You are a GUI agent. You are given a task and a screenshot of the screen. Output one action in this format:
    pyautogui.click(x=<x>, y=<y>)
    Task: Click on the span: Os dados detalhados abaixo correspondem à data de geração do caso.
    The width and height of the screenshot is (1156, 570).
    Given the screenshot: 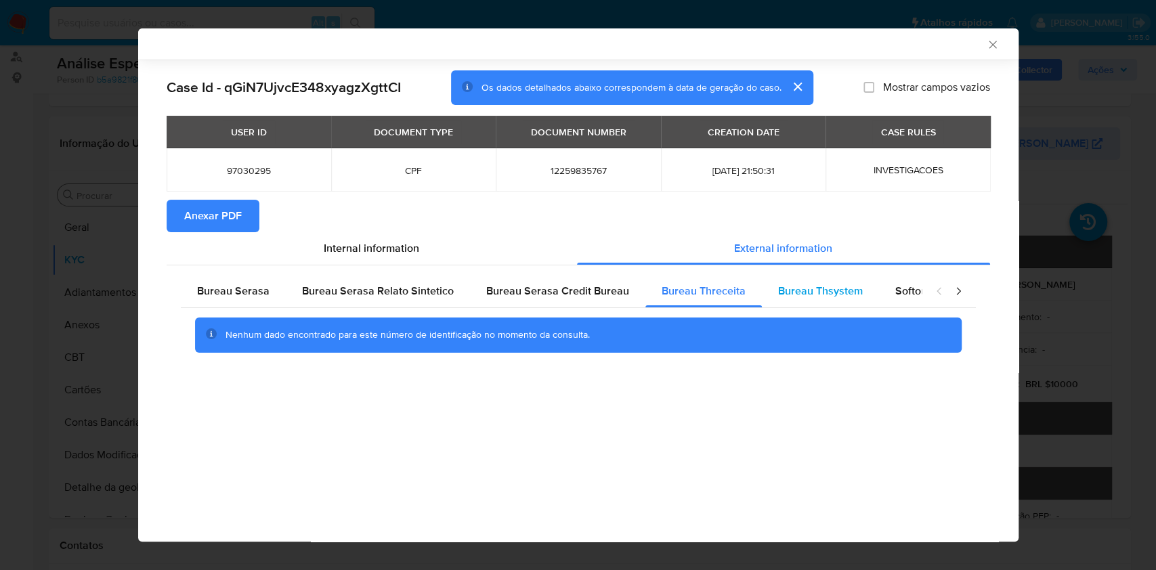 What is the action you would take?
    pyautogui.click(x=631, y=87)
    